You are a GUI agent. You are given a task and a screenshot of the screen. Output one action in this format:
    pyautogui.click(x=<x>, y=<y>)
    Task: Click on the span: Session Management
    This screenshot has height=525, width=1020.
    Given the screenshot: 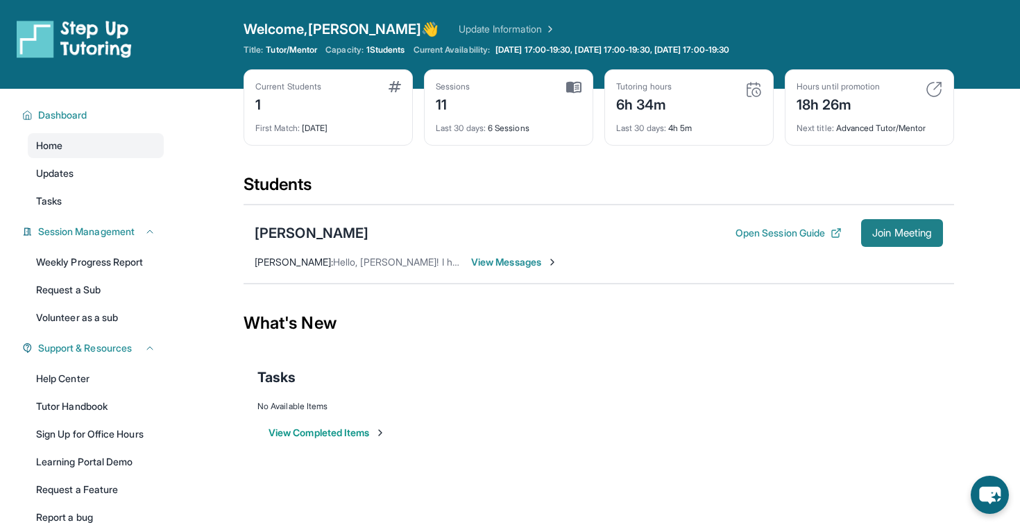 What is the action you would take?
    pyautogui.click(x=86, y=232)
    